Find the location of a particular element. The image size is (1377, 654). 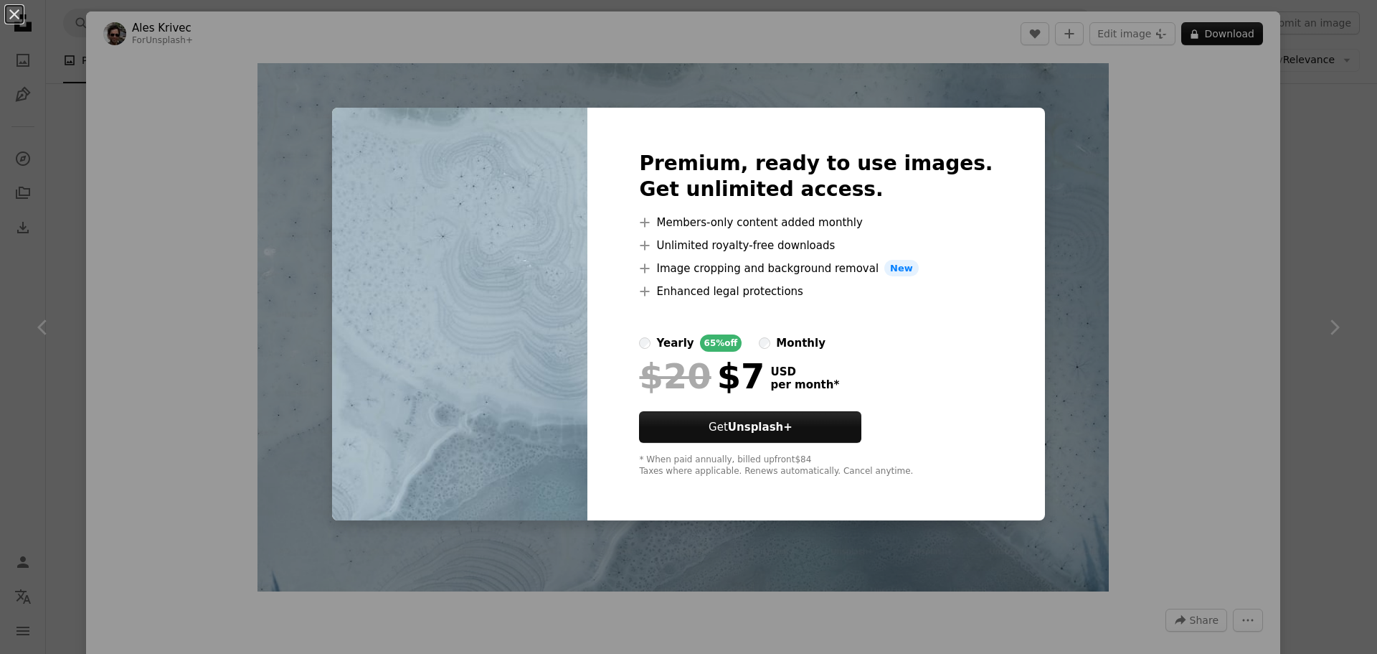

div: yearly is located at coordinates (675, 343).